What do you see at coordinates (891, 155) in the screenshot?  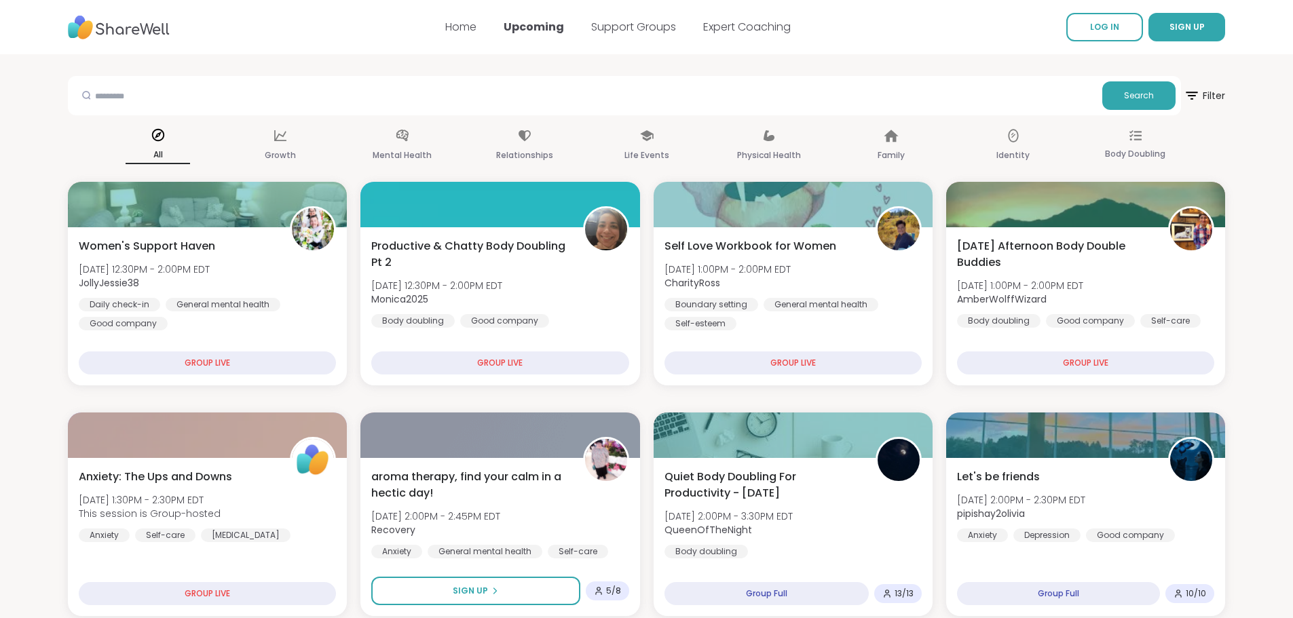 I see `p: Family` at bounding box center [891, 155].